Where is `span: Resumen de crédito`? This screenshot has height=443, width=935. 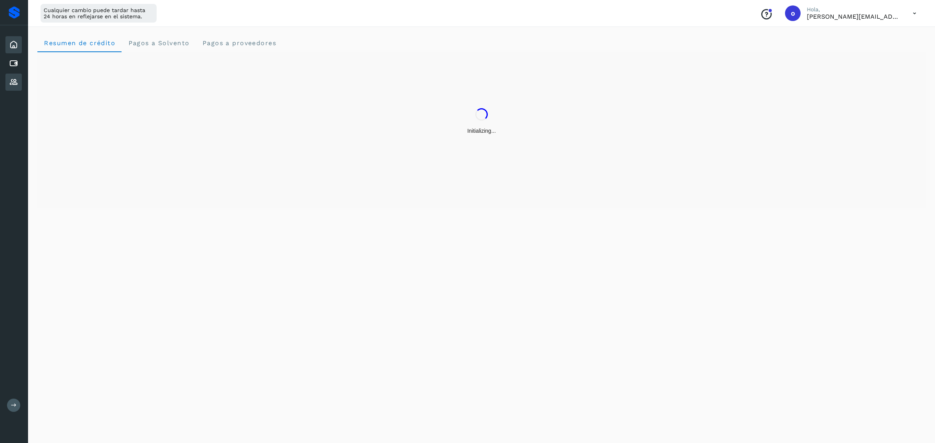
span: Resumen de crédito is located at coordinates (79, 43).